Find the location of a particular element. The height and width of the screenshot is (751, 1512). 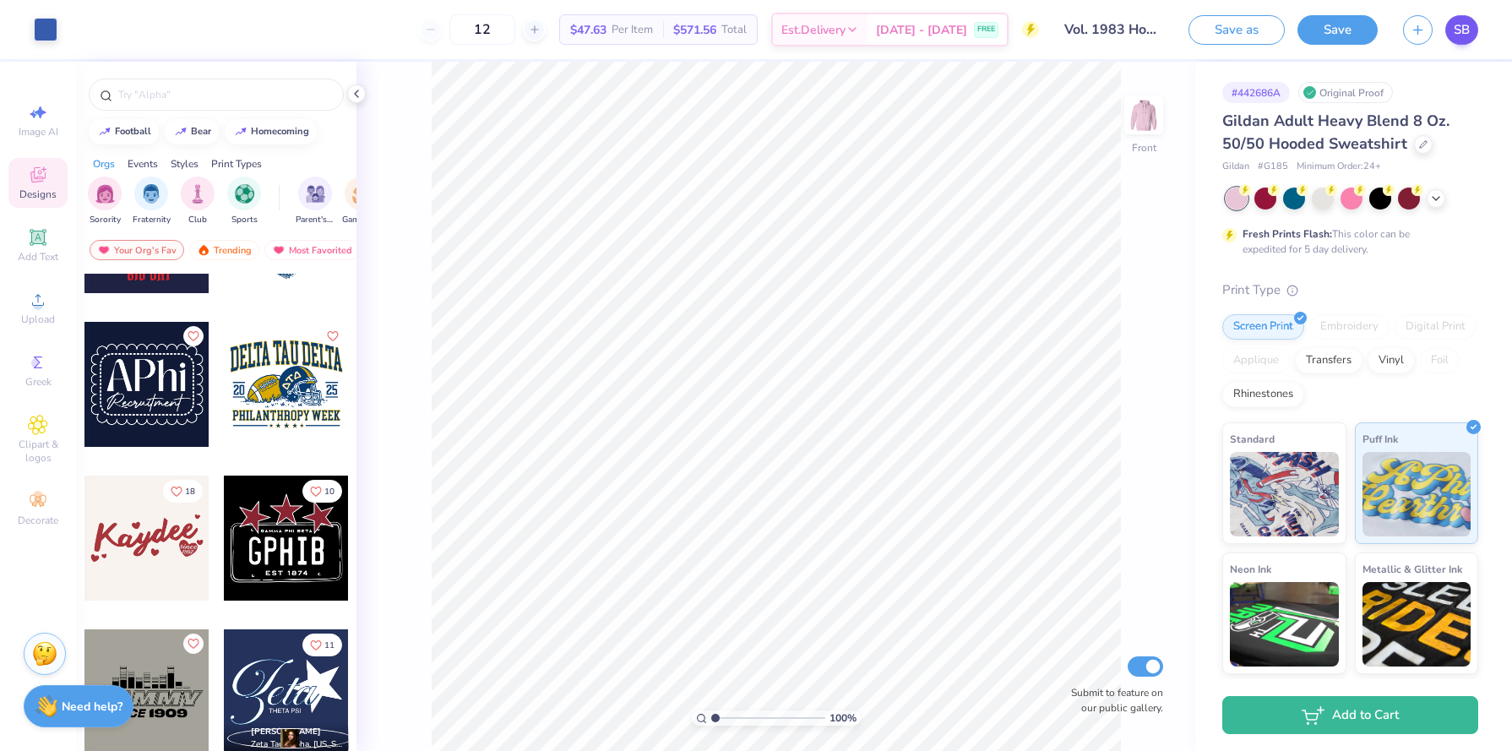

img: Sorority Image is located at coordinates (105, 193).